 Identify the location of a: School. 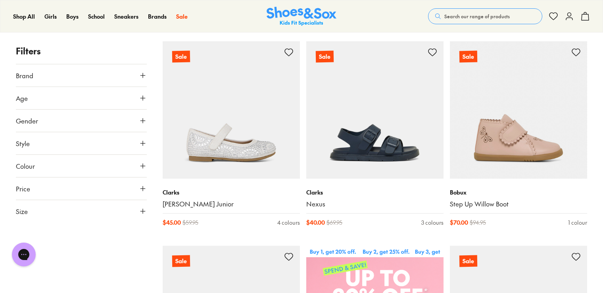
(96, 16).